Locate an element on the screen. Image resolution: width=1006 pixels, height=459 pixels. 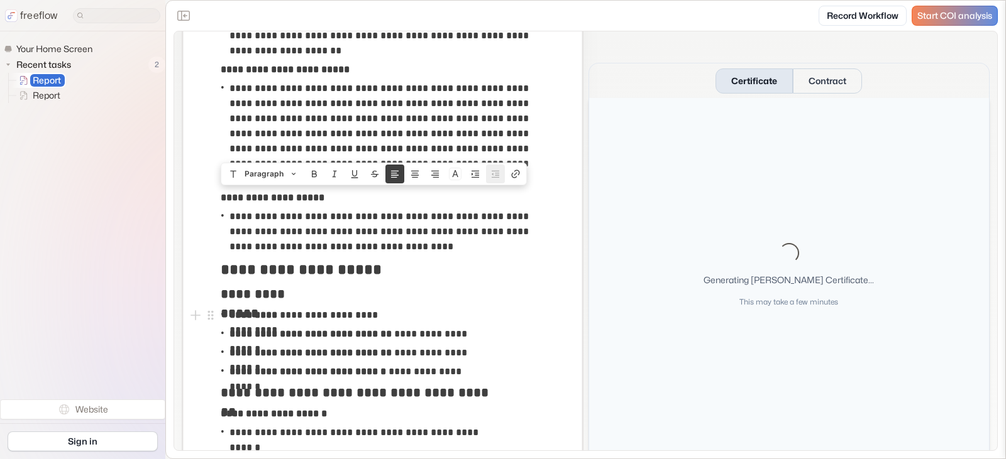
button: Align text center is located at coordinates (415, 174).